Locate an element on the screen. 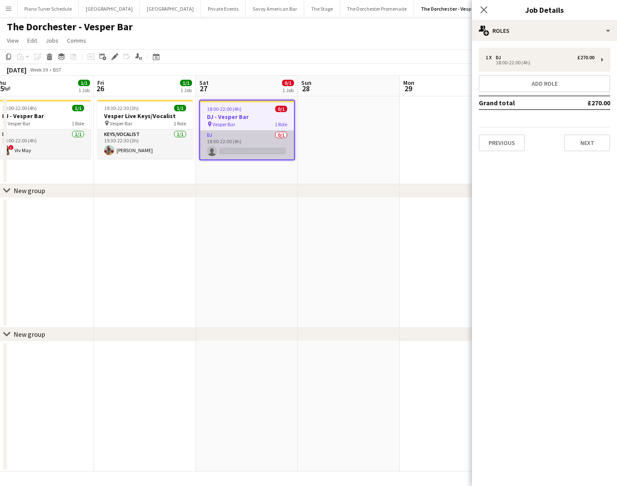 Image resolution: width=617 pixels, height=486 pixels. h1: The Dorchester - Vesper Bar is located at coordinates (70, 27).